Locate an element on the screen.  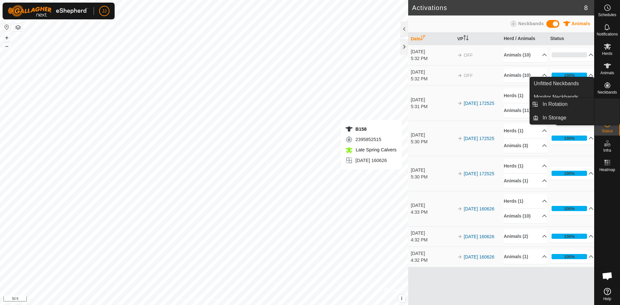
span: Unfitted Neckbands is located at coordinates (556, 84).